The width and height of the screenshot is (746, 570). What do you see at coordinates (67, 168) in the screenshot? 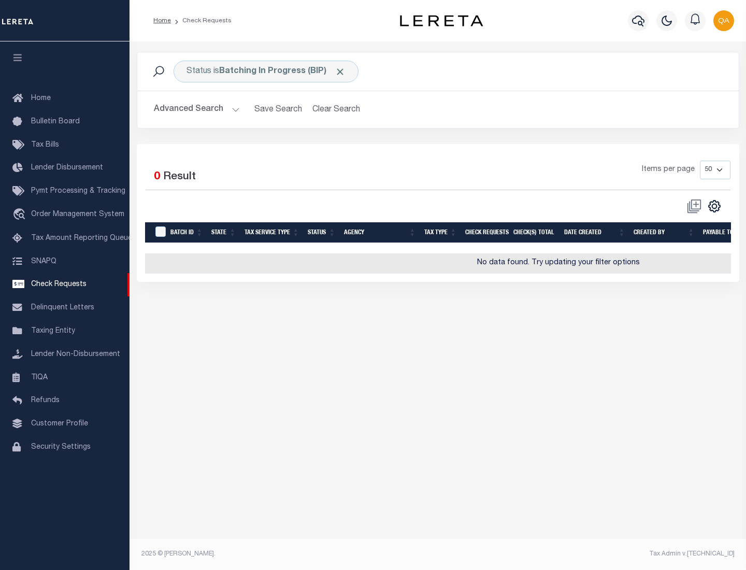
I see `span: Lender Disbursement` at bounding box center [67, 168].